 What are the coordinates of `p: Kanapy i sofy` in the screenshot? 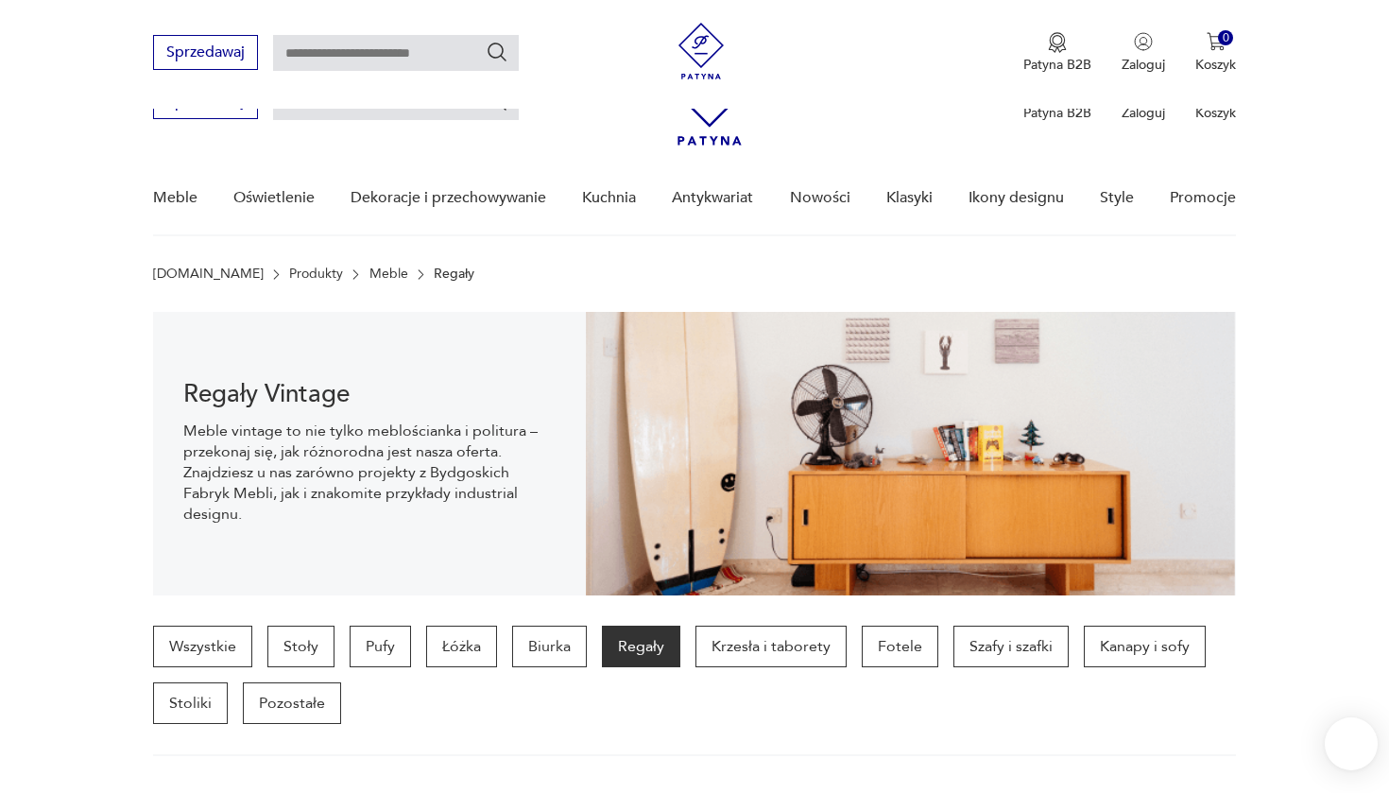 It's located at (1144, 646).